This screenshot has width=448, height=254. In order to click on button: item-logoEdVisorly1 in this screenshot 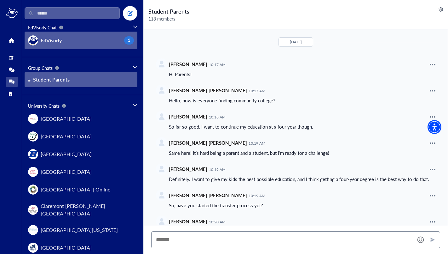, I will do `click(81, 40)`.